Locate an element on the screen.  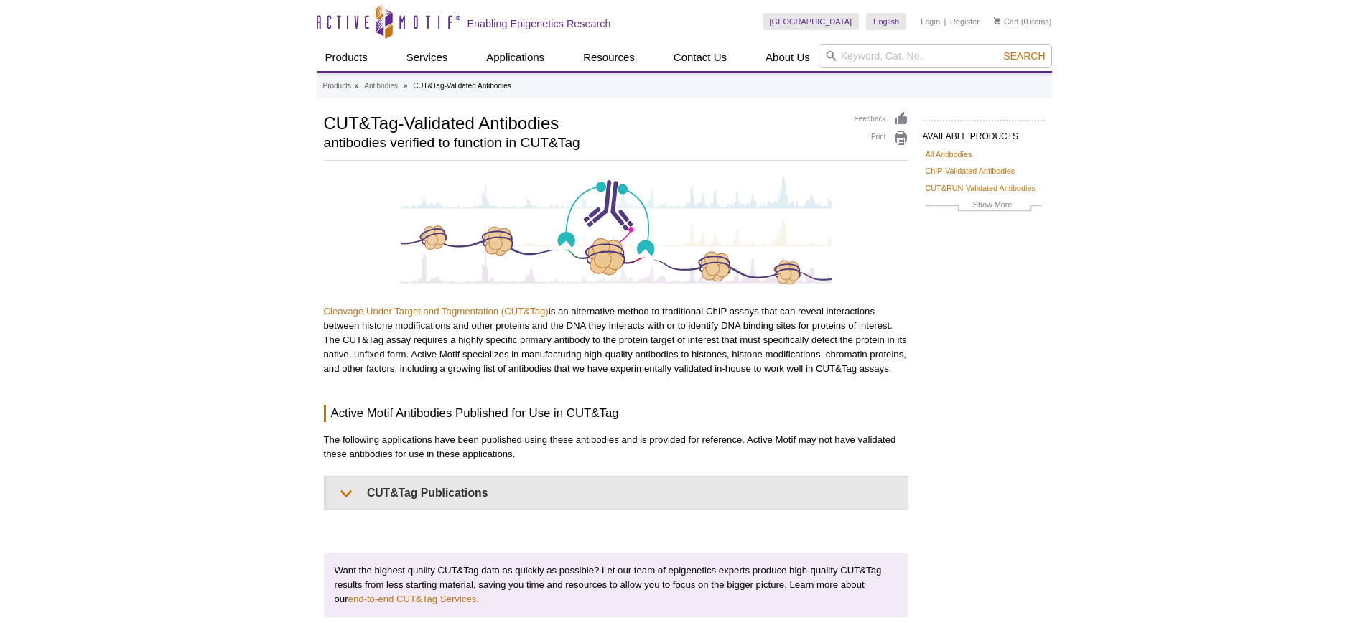
span: Search is located at coordinates (1024, 56).